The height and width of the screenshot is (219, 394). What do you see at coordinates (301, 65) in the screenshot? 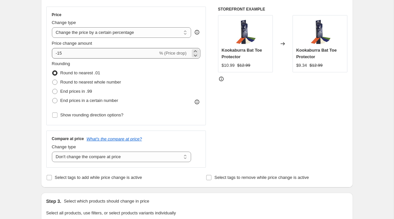
I see `span: $9.34` at bounding box center [301, 65].